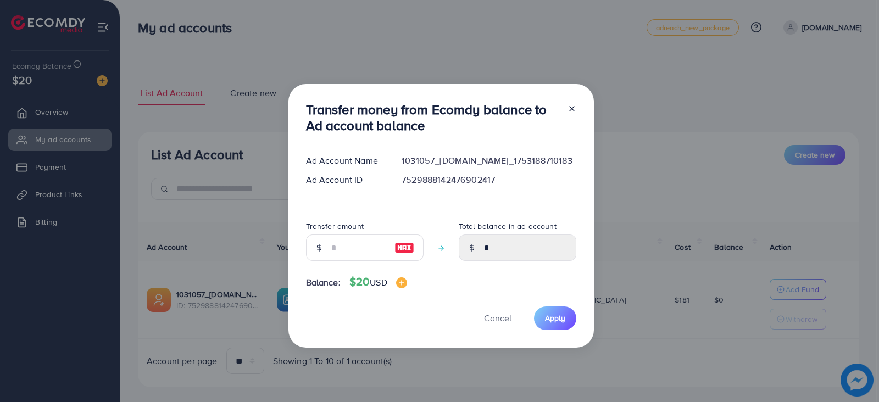 The image size is (879, 402). I want to click on button: Apply, so click(555, 318).